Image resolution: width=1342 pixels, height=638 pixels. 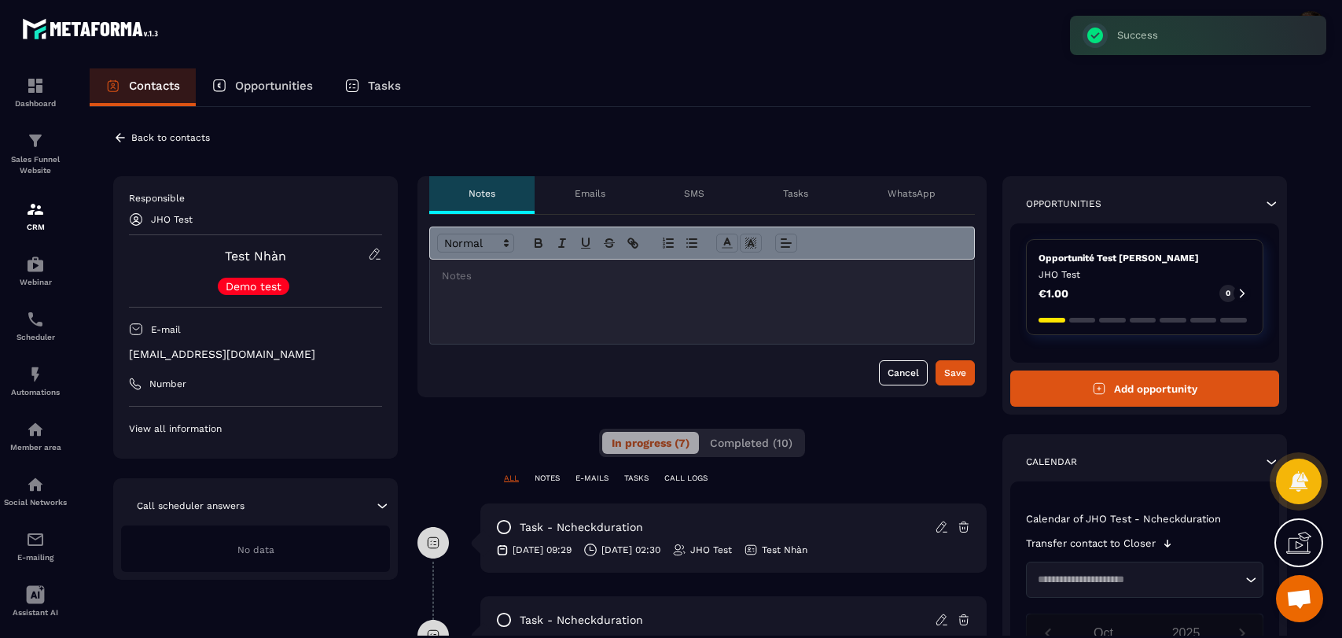 I want to click on p: Social Networks, so click(x=35, y=502).